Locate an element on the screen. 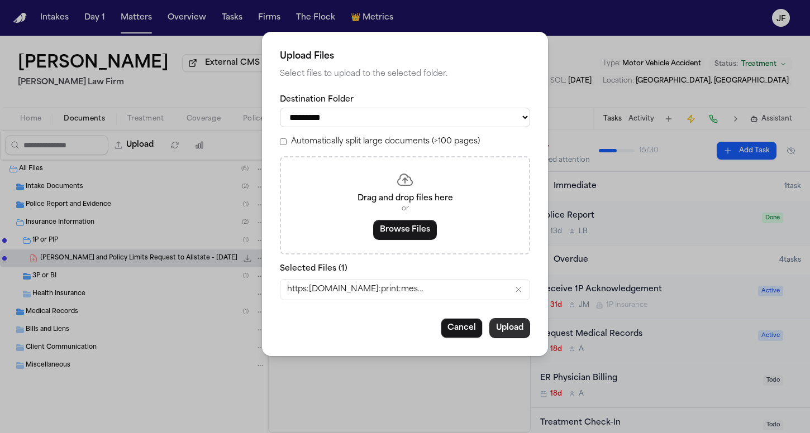 The image size is (810, 433). button: Cancel is located at coordinates (461, 328).